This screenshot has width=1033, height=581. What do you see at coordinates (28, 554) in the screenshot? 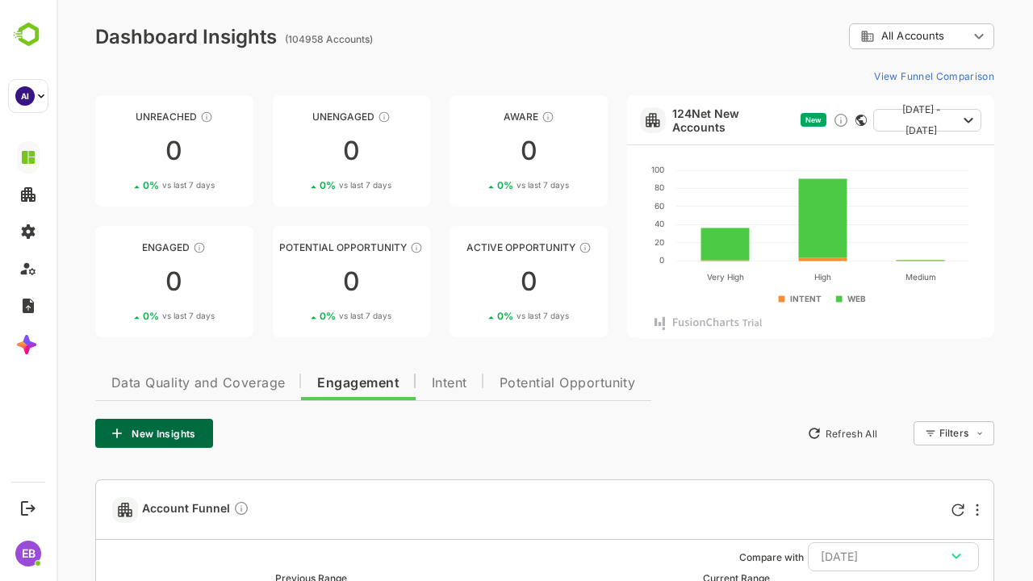
I see `div: EB` at bounding box center [28, 554].